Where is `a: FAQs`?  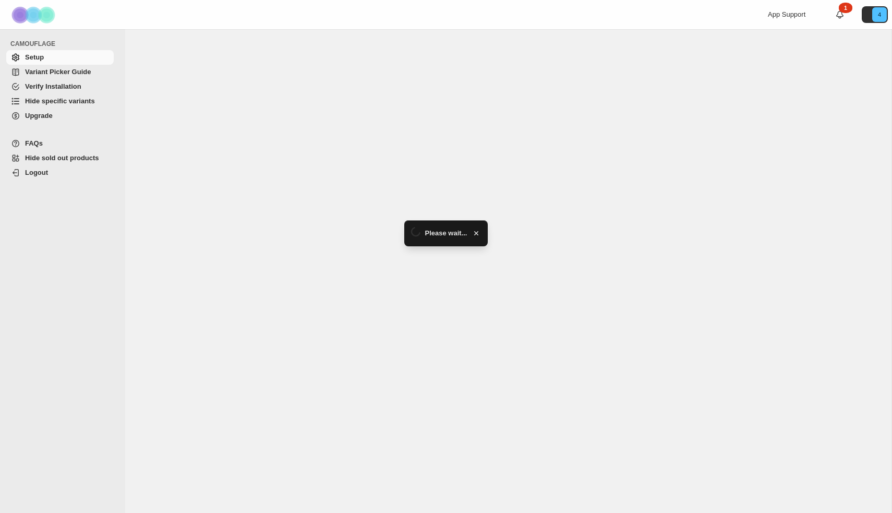 a: FAQs is located at coordinates (60, 143).